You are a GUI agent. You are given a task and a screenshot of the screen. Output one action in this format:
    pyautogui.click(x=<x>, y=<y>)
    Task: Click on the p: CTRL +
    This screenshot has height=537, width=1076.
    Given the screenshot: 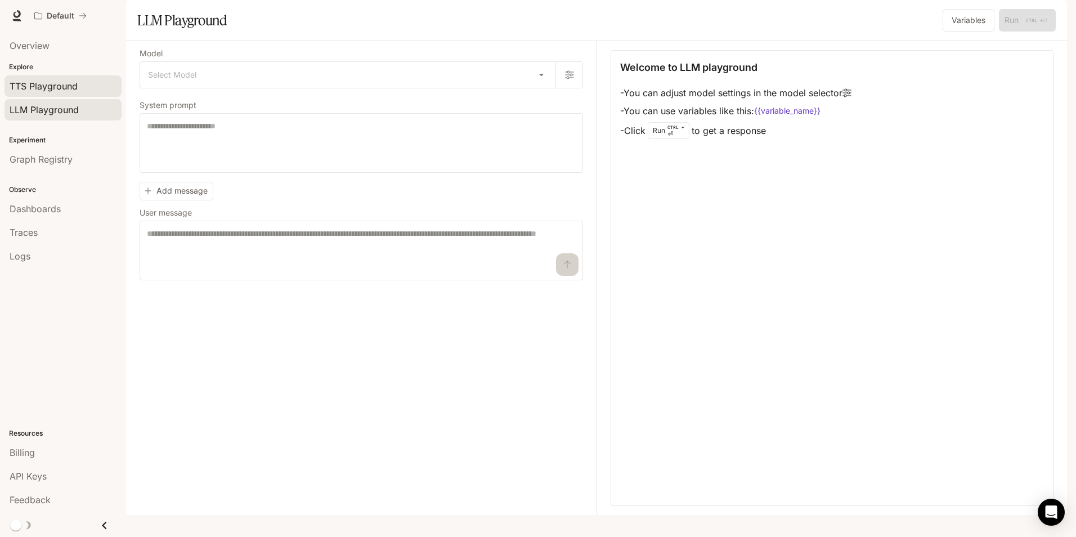 What is the action you would take?
    pyautogui.click(x=676, y=127)
    